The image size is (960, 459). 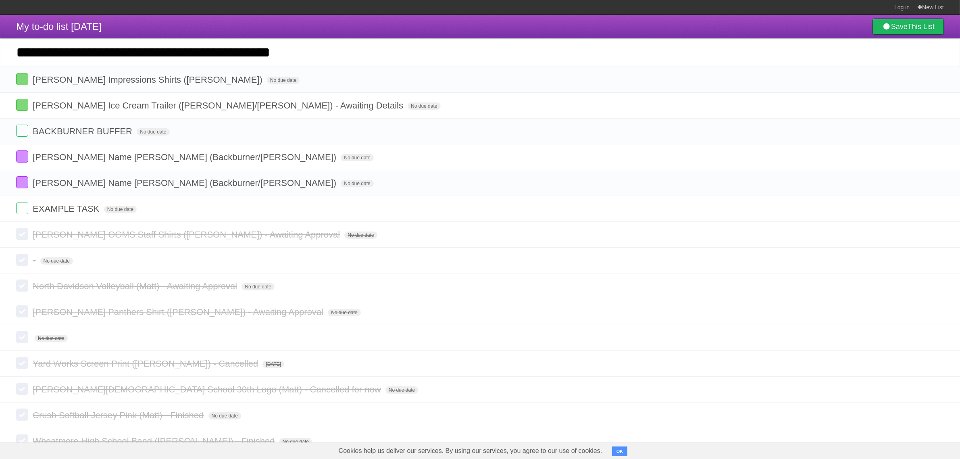 I want to click on b: This List, so click(x=921, y=27).